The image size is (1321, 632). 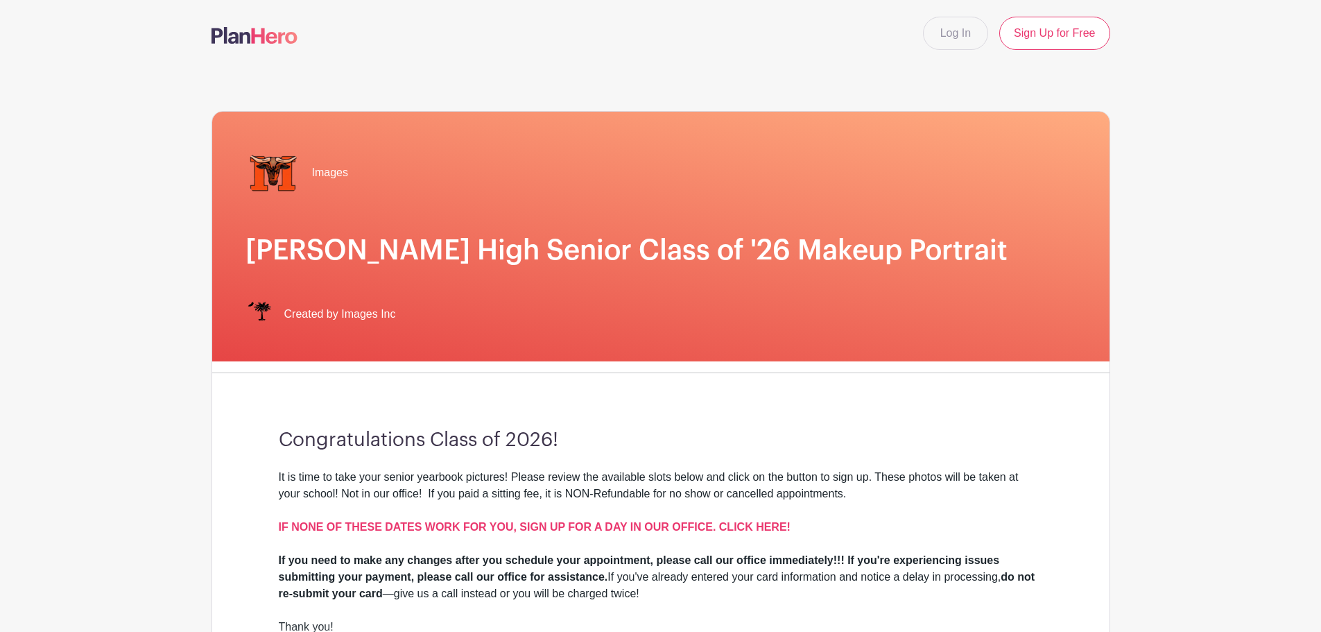 What do you see at coordinates (661, 440) in the screenshot?
I see `h3: Congratulations Class of 2026!` at bounding box center [661, 440].